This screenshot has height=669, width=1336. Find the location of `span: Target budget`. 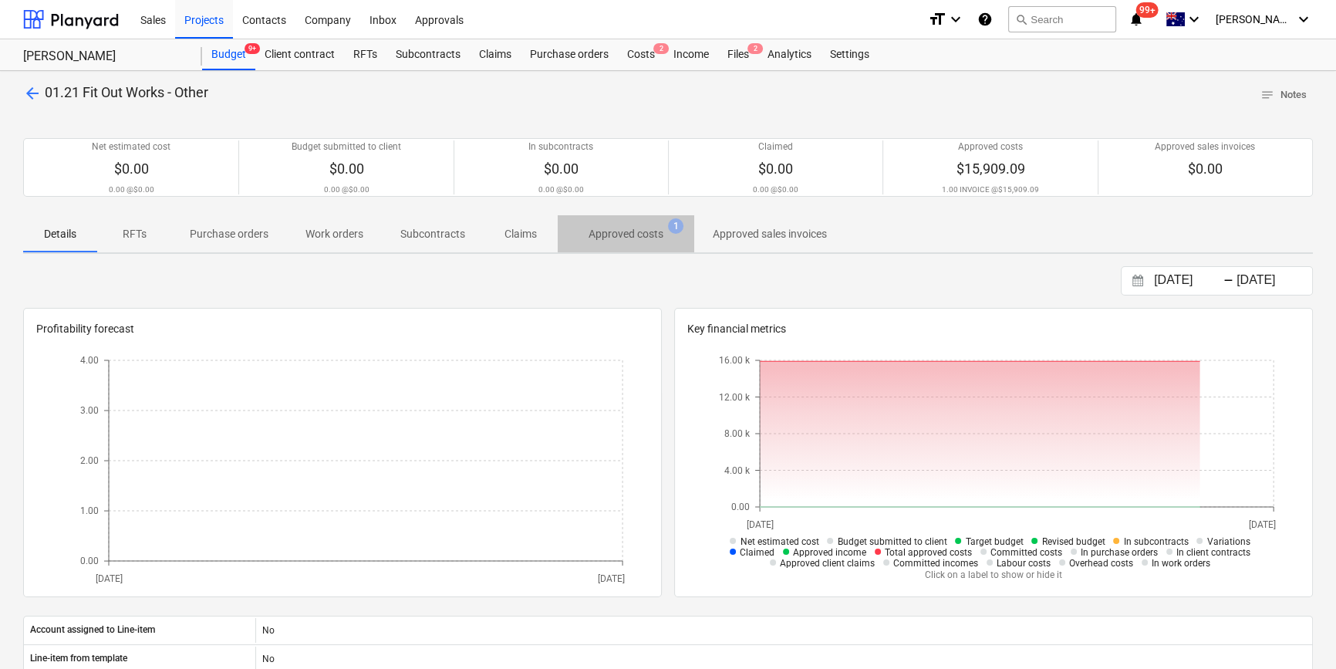

span: Target budget is located at coordinates (993, 541).